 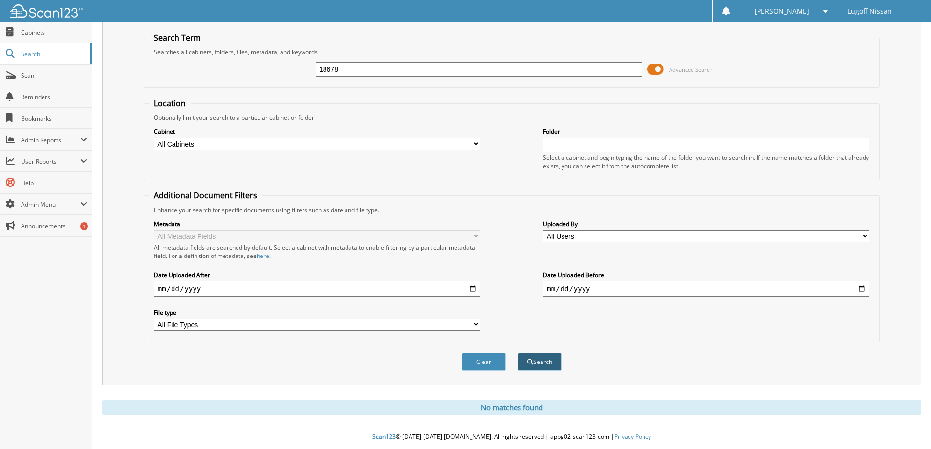 What do you see at coordinates (869, 11) in the screenshot?
I see `span: Lugoff Nissan` at bounding box center [869, 11].